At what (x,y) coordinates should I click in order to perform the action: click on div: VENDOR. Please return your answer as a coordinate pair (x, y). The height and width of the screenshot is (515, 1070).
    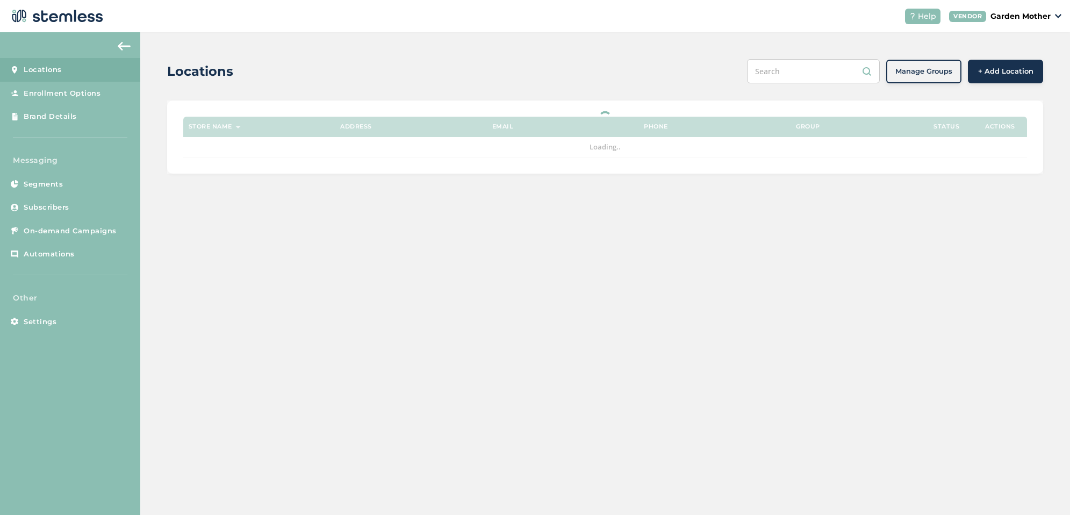
    Looking at the image, I should click on (968, 16).